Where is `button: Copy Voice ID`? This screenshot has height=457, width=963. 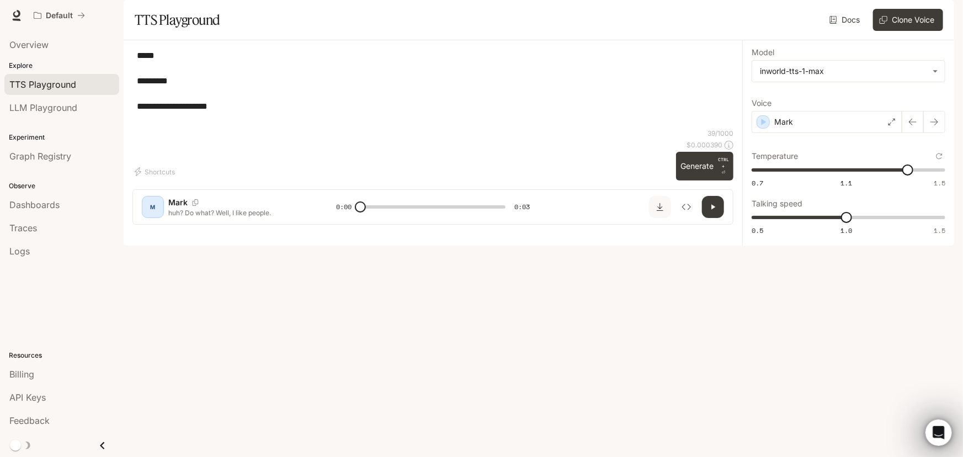 button: Copy Voice ID is located at coordinates (195, 203).